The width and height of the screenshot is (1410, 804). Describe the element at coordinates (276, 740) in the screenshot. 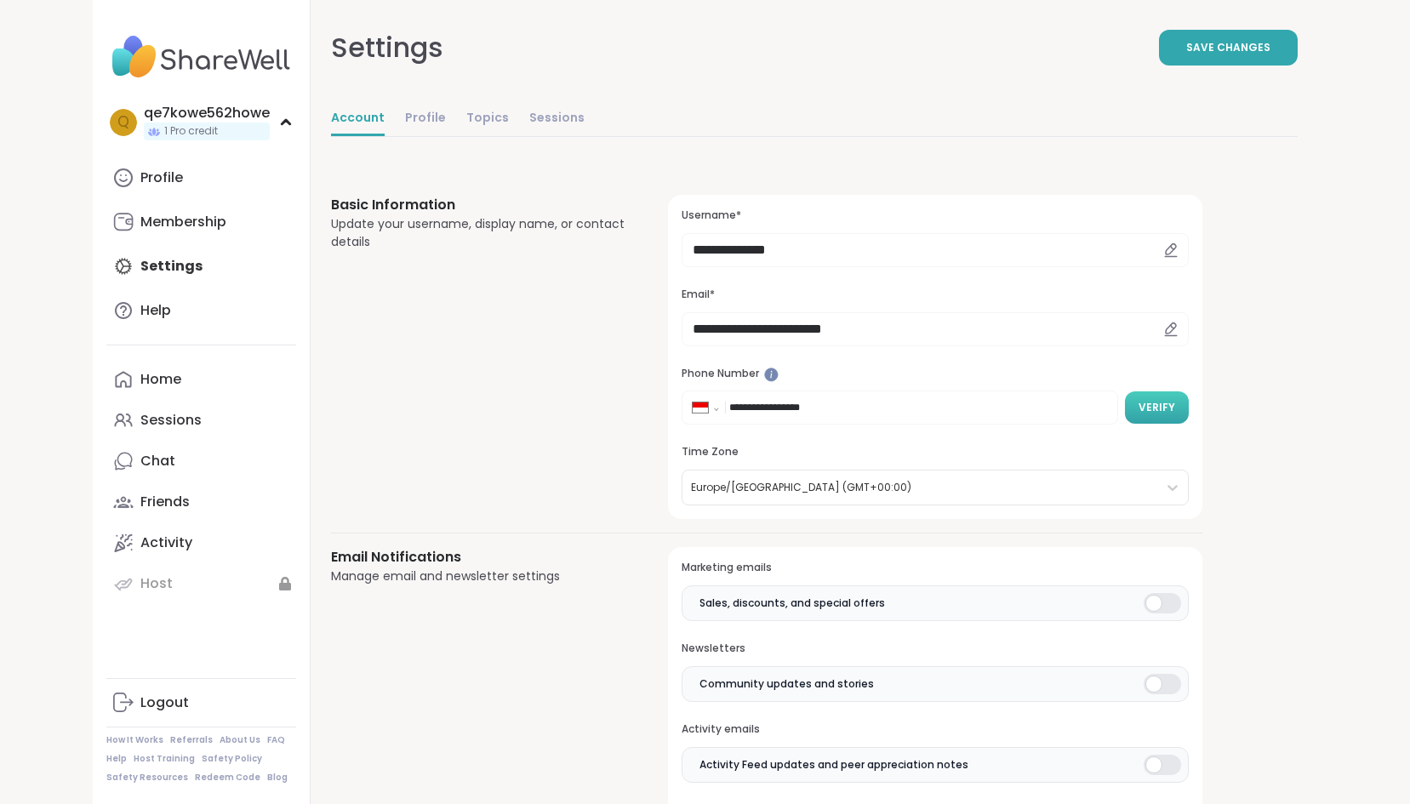

I see `a: FAQ` at that location.